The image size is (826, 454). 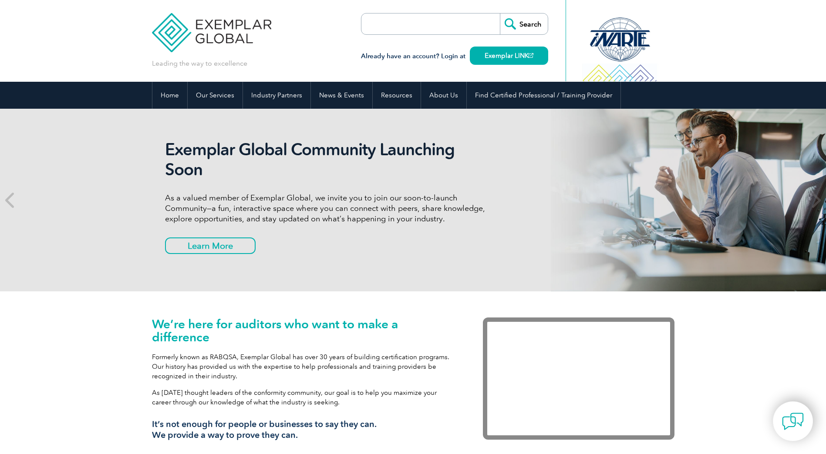 What do you see at coordinates (328, 209) in the screenshot?
I see `p: As a valued member of Exemplar Global, we invite you to join our soon-to-launch Community—a fun, ...` at bounding box center [328, 209].